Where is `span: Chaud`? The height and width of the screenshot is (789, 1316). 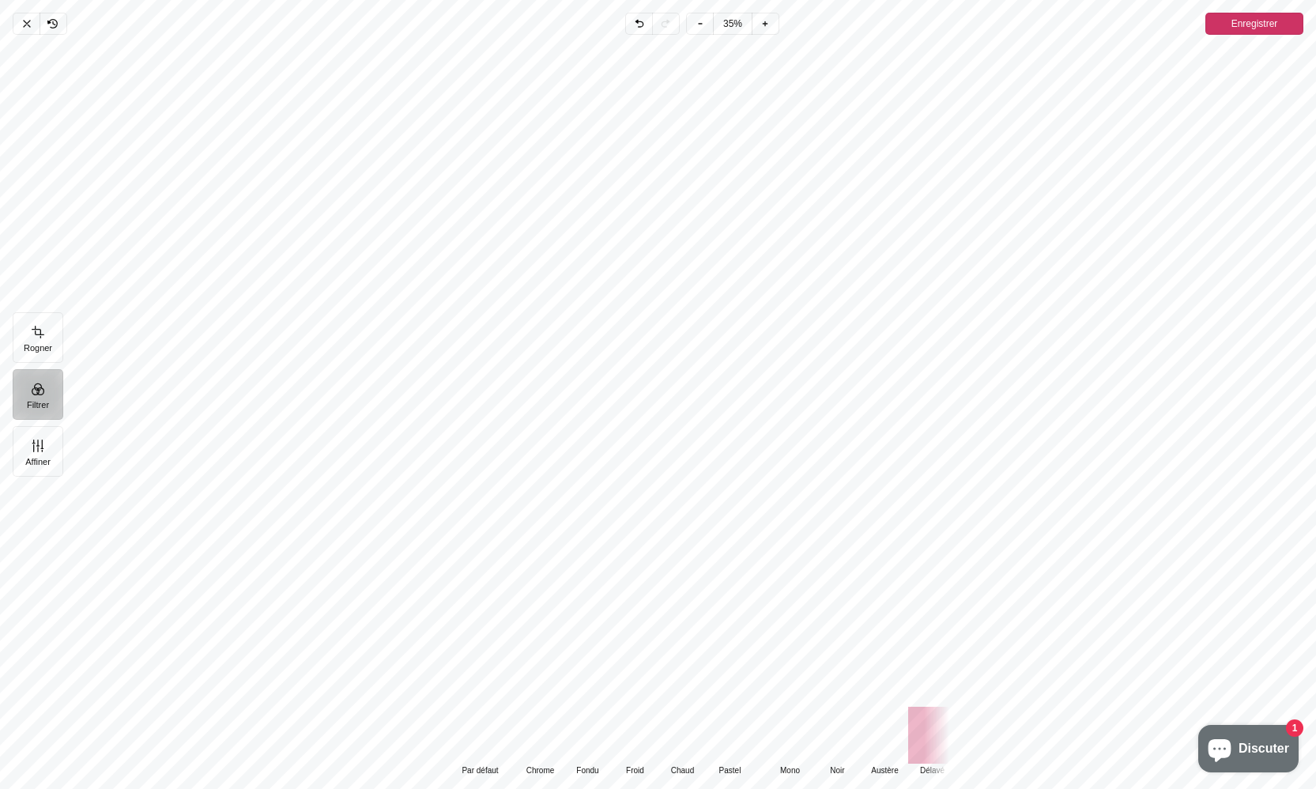 span: Chaud is located at coordinates (682, 771).